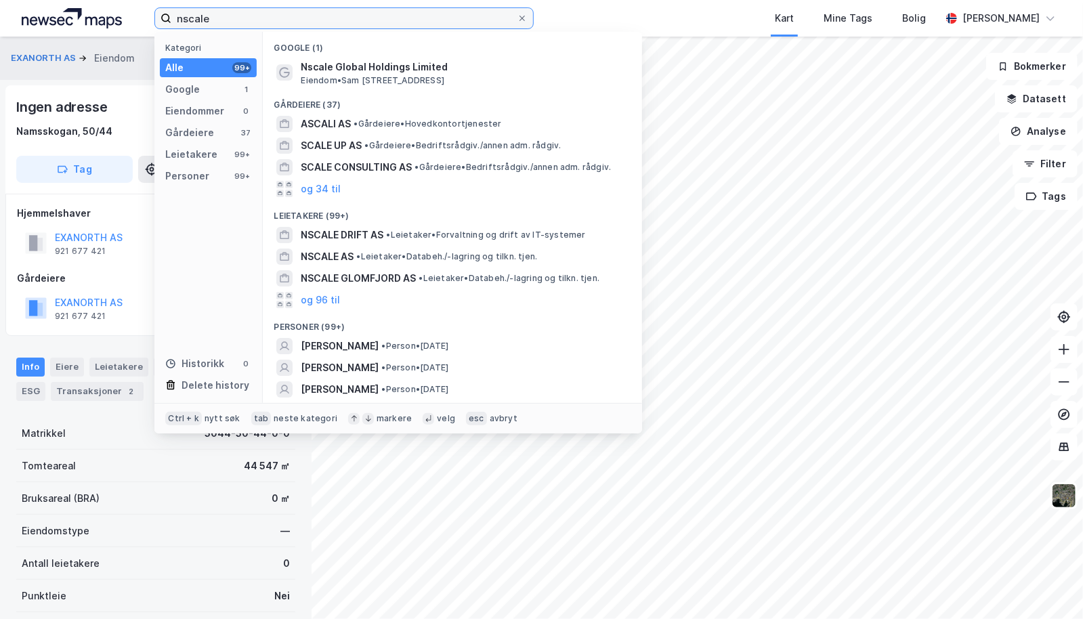 This screenshot has width=1083, height=619. I want to click on span: NSCALE AS, so click(327, 257).